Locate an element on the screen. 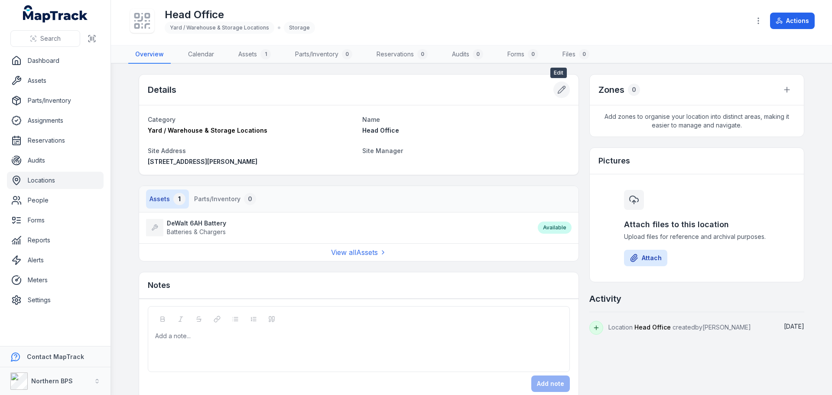 The height and width of the screenshot is (395, 832). button: Assets1 is located at coordinates (167, 199).